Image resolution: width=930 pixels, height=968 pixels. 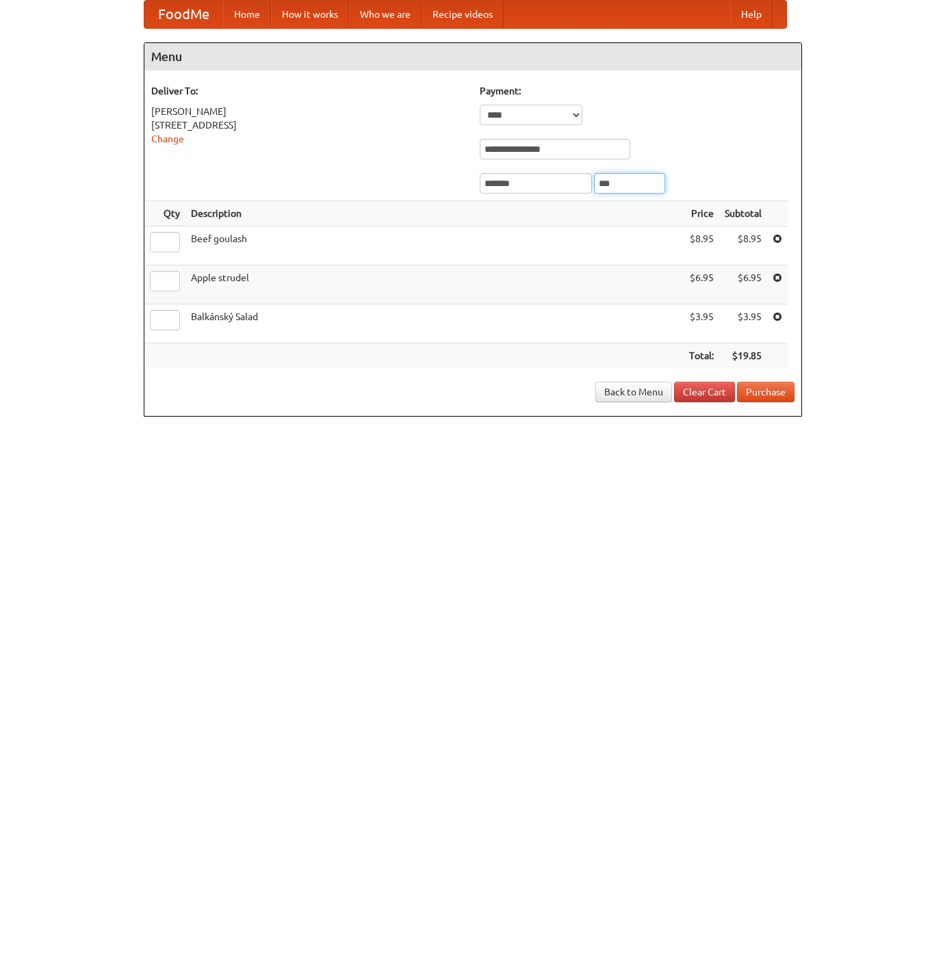 What do you see at coordinates (168, 139) in the screenshot?
I see `a: Change` at bounding box center [168, 139].